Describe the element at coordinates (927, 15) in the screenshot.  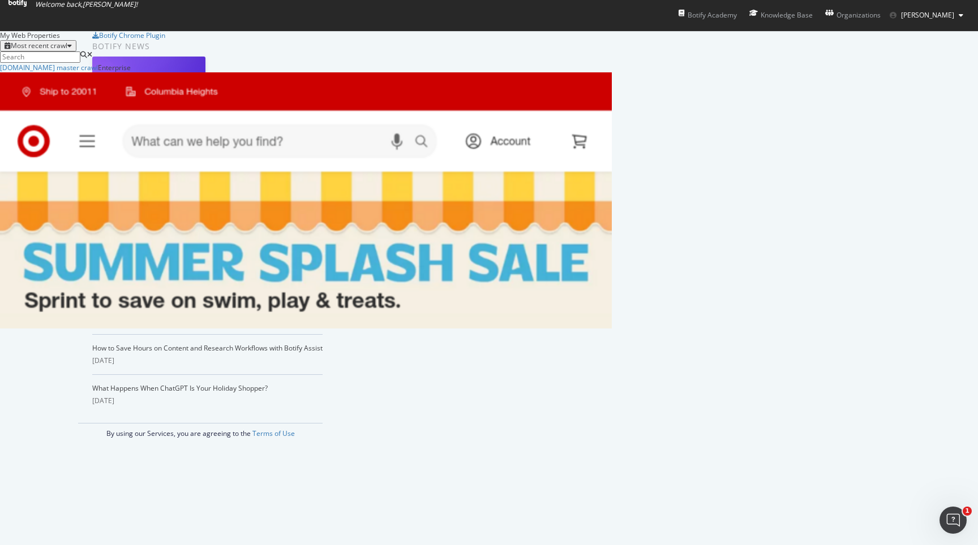
I see `span: Nilamadhaba Mohapatra` at that location.